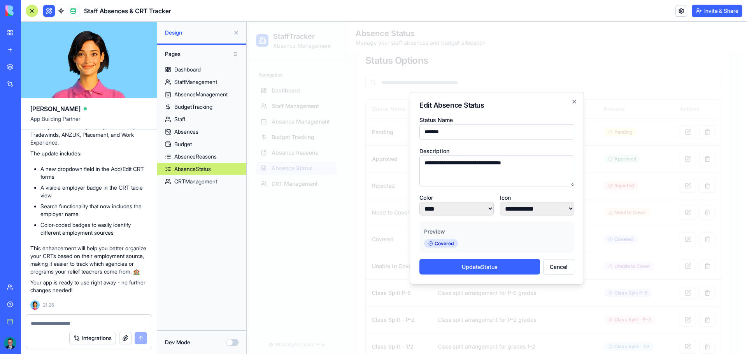 The height and width of the screenshot is (354, 747). What do you see at coordinates (94, 229) in the screenshot?
I see `li: Color-coded badges to easily identify different employment sources` at bounding box center [94, 229].